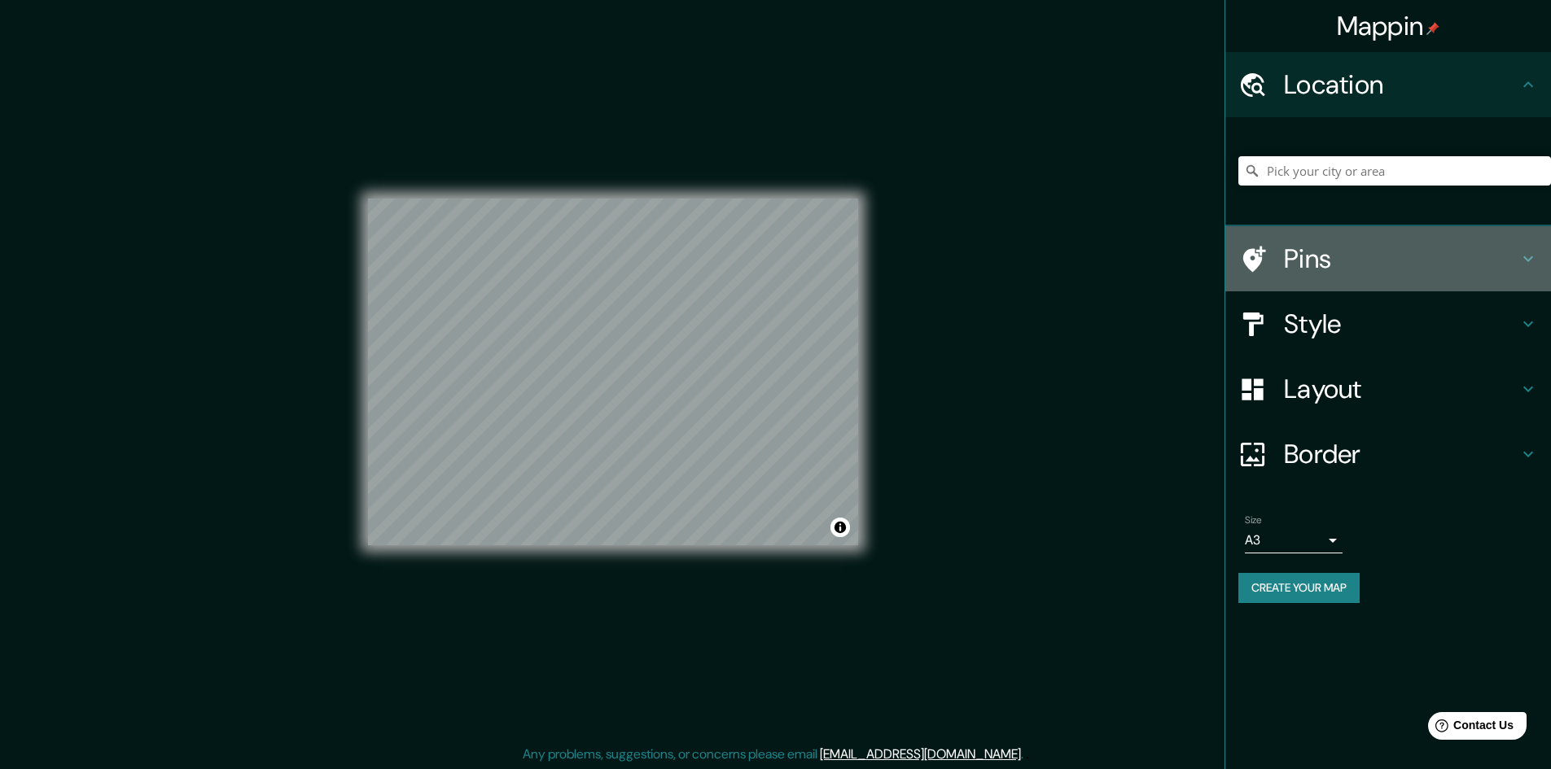 The image size is (1551, 769). What do you see at coordinates (1388, 259) in the screenshot?
I see `div: Pins` at bounding box center [1388, 259].